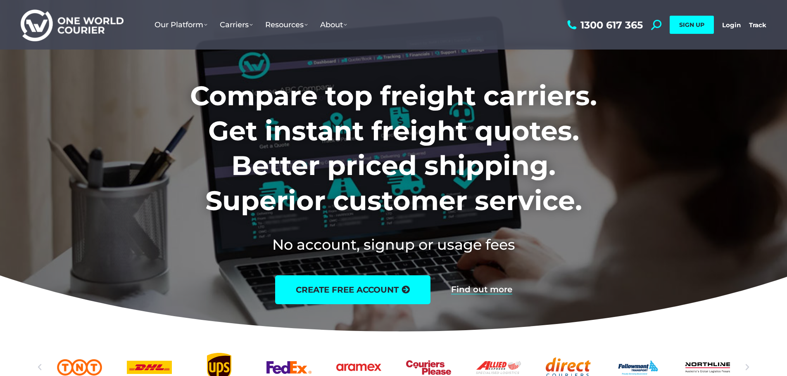 This screenshot has width=787, height=376. I want to click on a: SIGN UP, so click(692, 25).